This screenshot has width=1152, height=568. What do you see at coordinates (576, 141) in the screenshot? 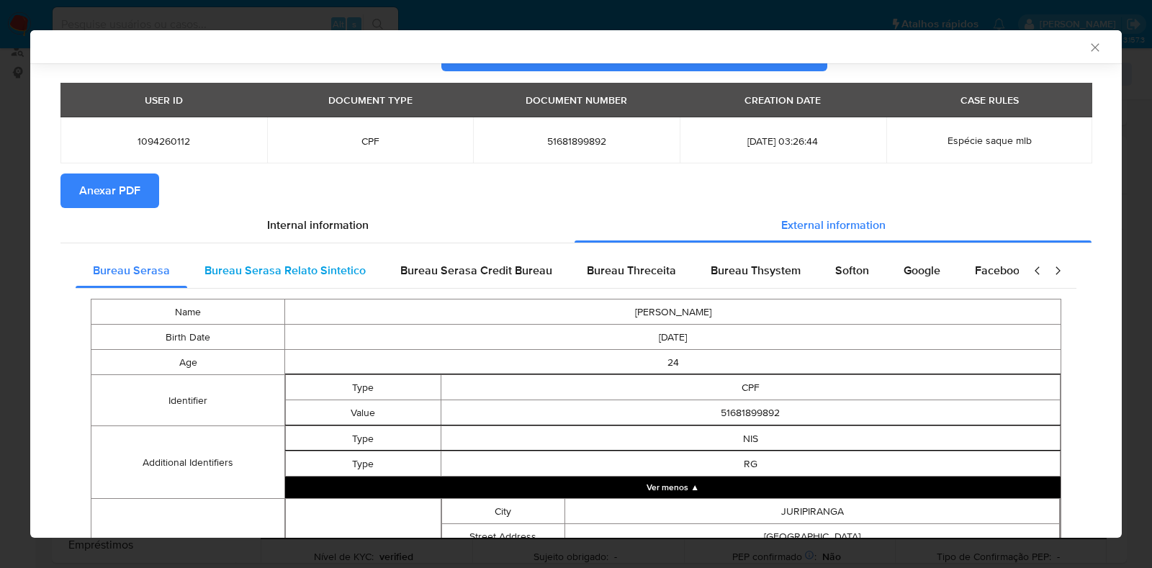
I see `span: 51681899892` at bounding box center [576, 141].